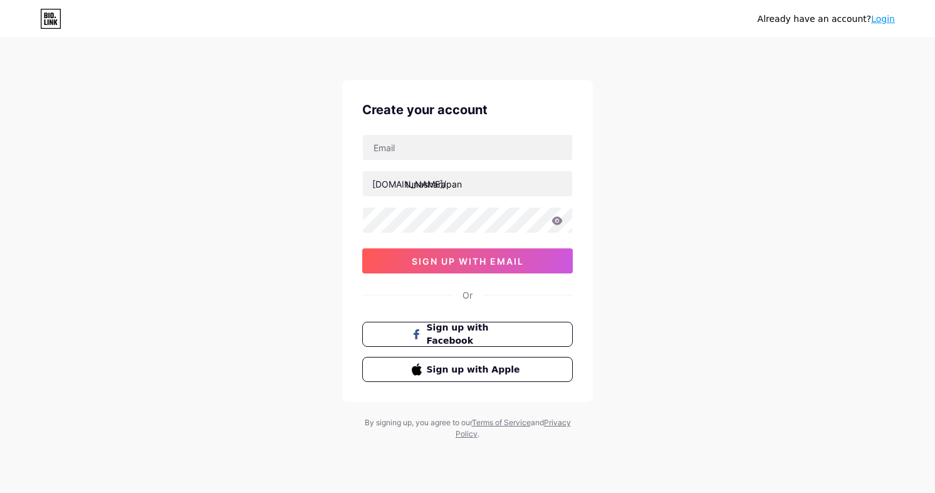 This screenshot has height=493, width=935. What do you see at coordinates (468, 184) in the screenshot?
I see `input: username` at bounding box center [468, 184].